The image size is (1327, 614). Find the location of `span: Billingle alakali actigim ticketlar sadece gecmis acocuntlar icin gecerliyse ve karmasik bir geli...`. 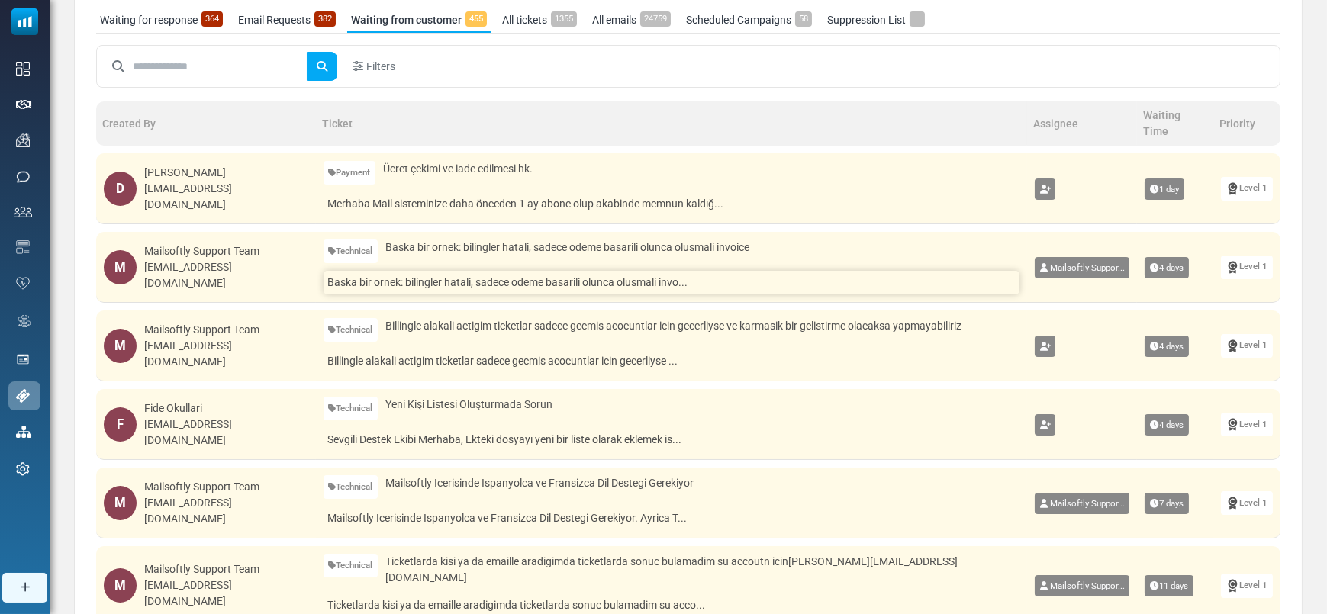

span: Billingle alakali actigim ticketlar sadece gecmis acocuntlar icin gecerliyse ve karmasik bir geli... is located at coordinates (673, 326).